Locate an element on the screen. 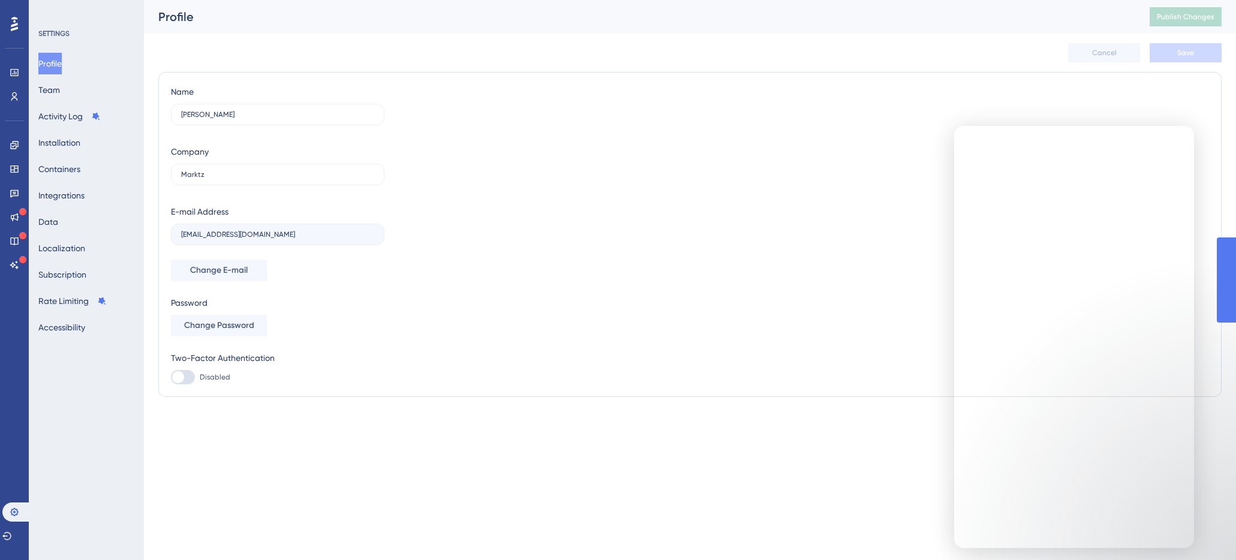  button: Cancel is located at coordinates (1104, 53).